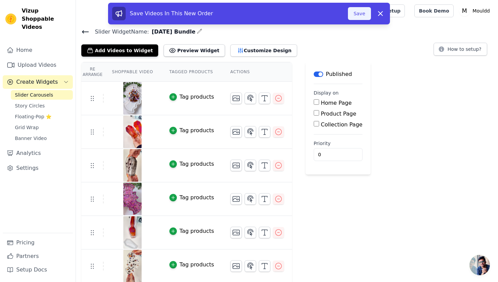 The width and height of the screenshot is (498, 282). Describe the element at coordinates (133, 165) in the screenshot. I see `img: tn-e9367111f5a743a9a75ff46089228c7f.png` at that location.